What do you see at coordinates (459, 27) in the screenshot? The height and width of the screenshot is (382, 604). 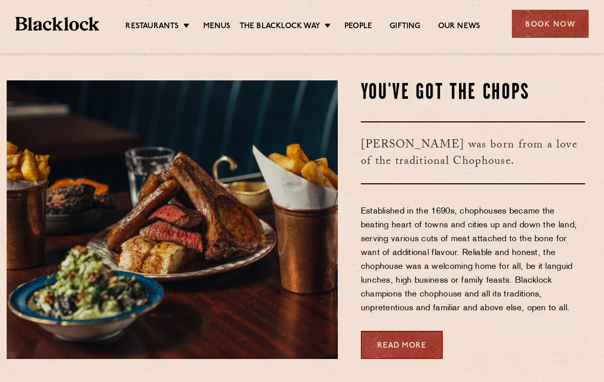 I see `a: Our News` at bounding box center [459, 27].